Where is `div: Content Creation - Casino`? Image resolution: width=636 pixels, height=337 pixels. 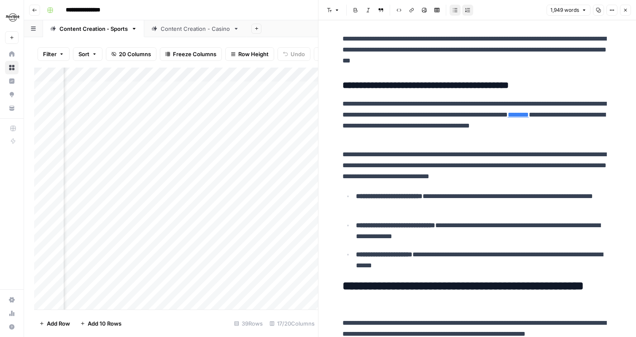
div: Content Creation - Casino is located at coordinates (195, 29).